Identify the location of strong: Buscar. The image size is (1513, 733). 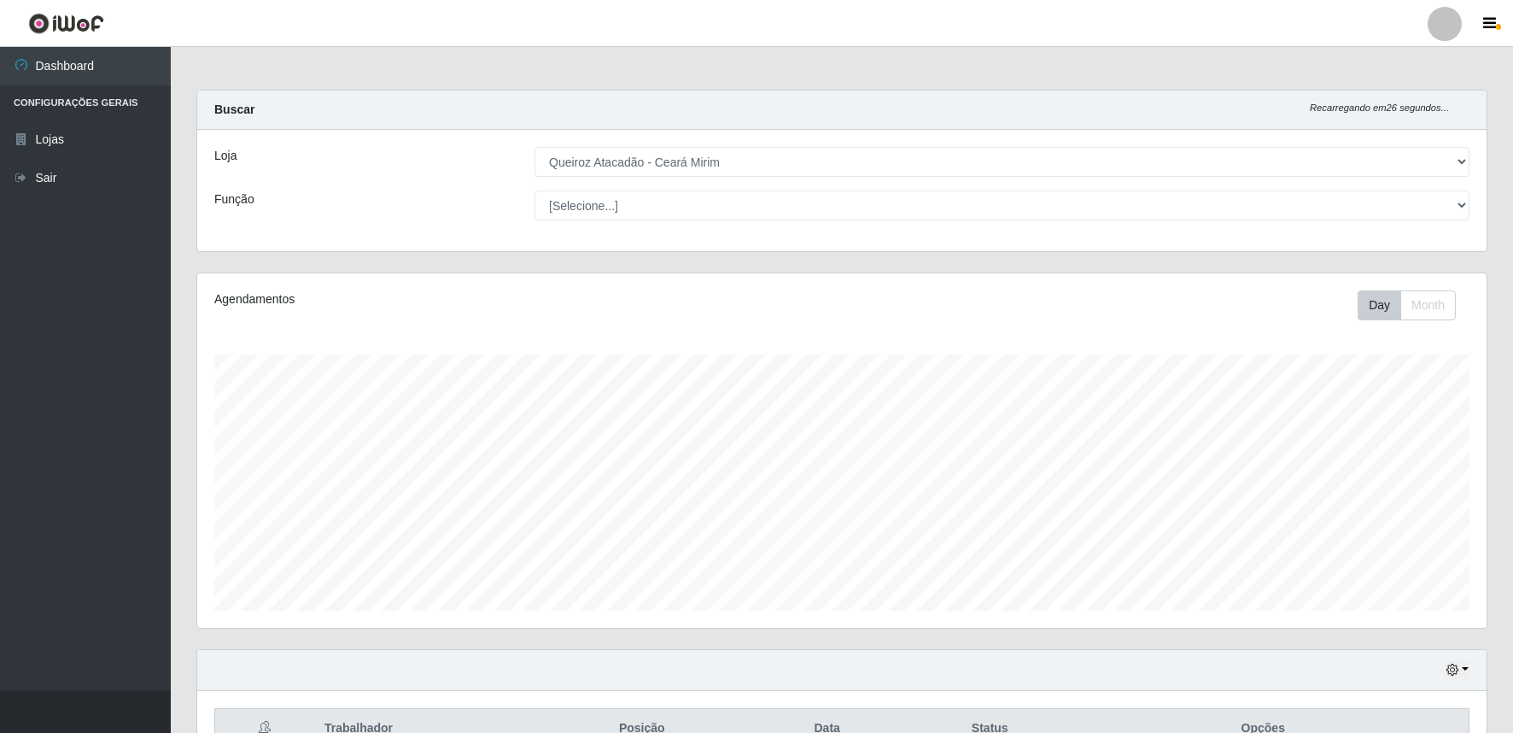
(234, 109).